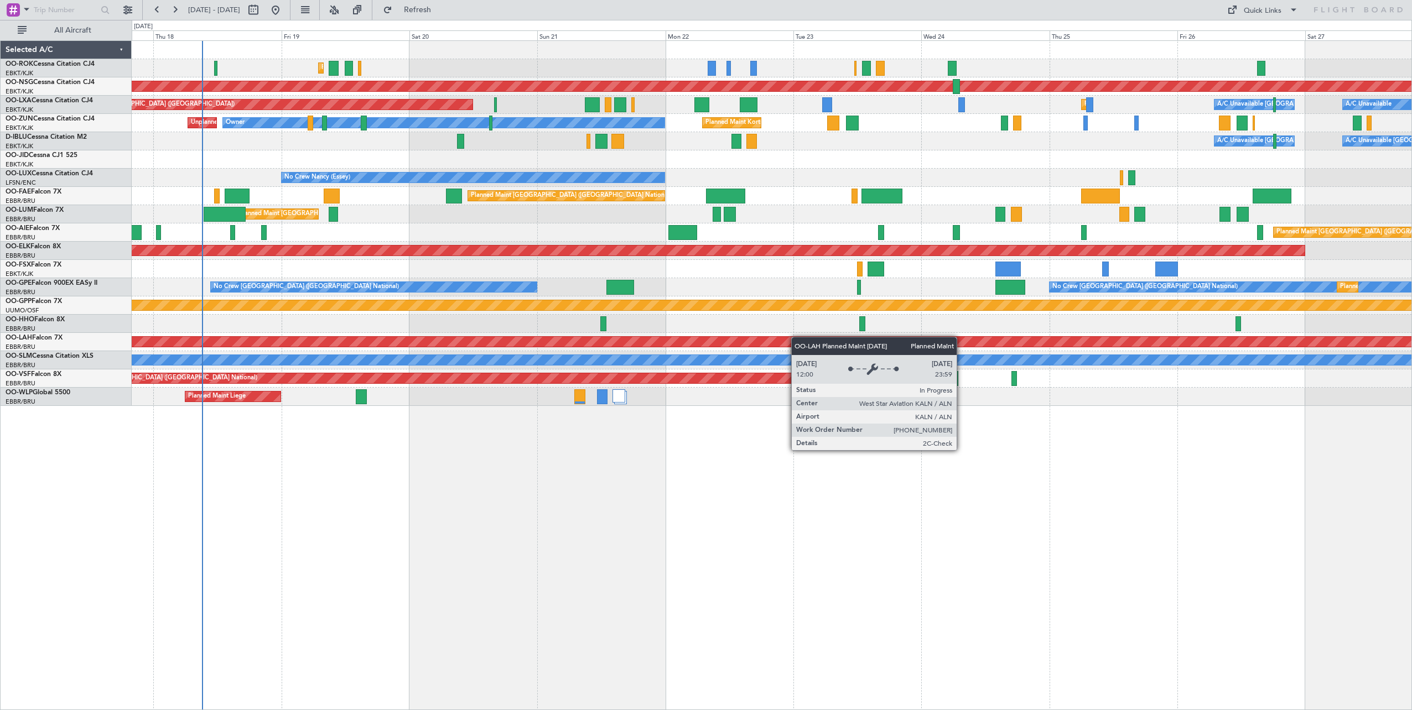  Describe the element at coordinates (19, 64) in the screenshot. I see `span: OO-ROK` at that location.